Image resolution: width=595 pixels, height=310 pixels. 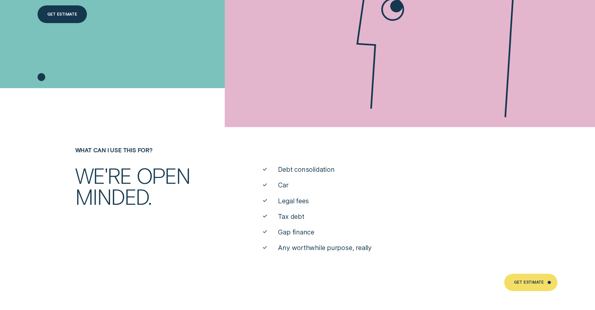 What do you see at coordinates (283, 185) in the screenshot?
I see `span: Car` at bounding box center [283, 185].